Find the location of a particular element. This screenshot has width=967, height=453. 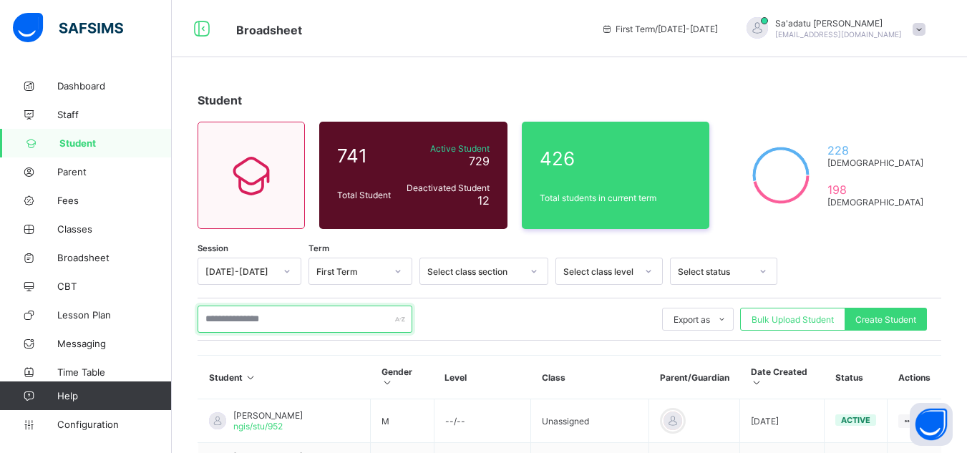

span: Messaging is located at coordinates (115, 344).